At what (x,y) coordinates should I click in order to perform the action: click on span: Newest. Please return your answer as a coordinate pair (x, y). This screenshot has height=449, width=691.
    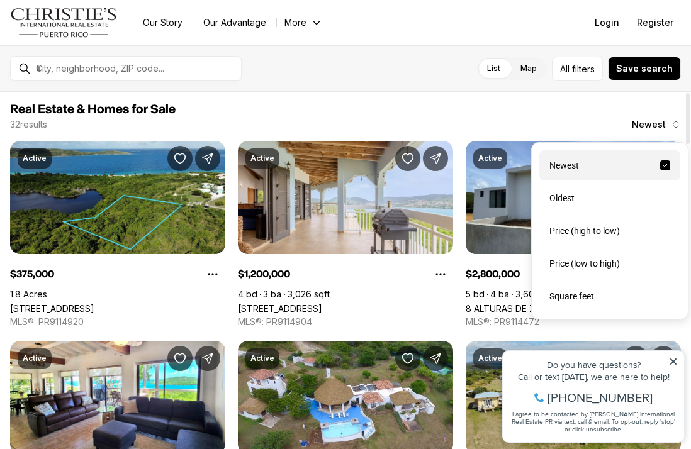
    Looking at the image, I should click on (649, 125).